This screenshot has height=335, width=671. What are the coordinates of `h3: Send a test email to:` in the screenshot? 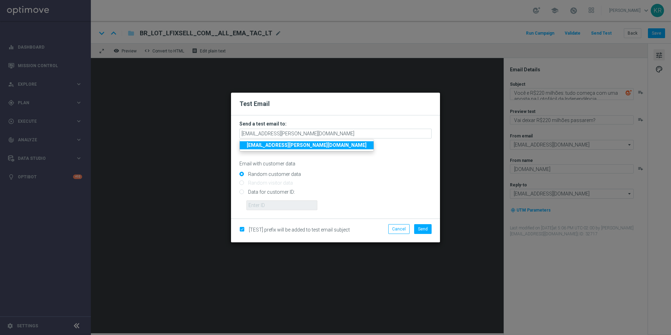 It's located at (336, 124).